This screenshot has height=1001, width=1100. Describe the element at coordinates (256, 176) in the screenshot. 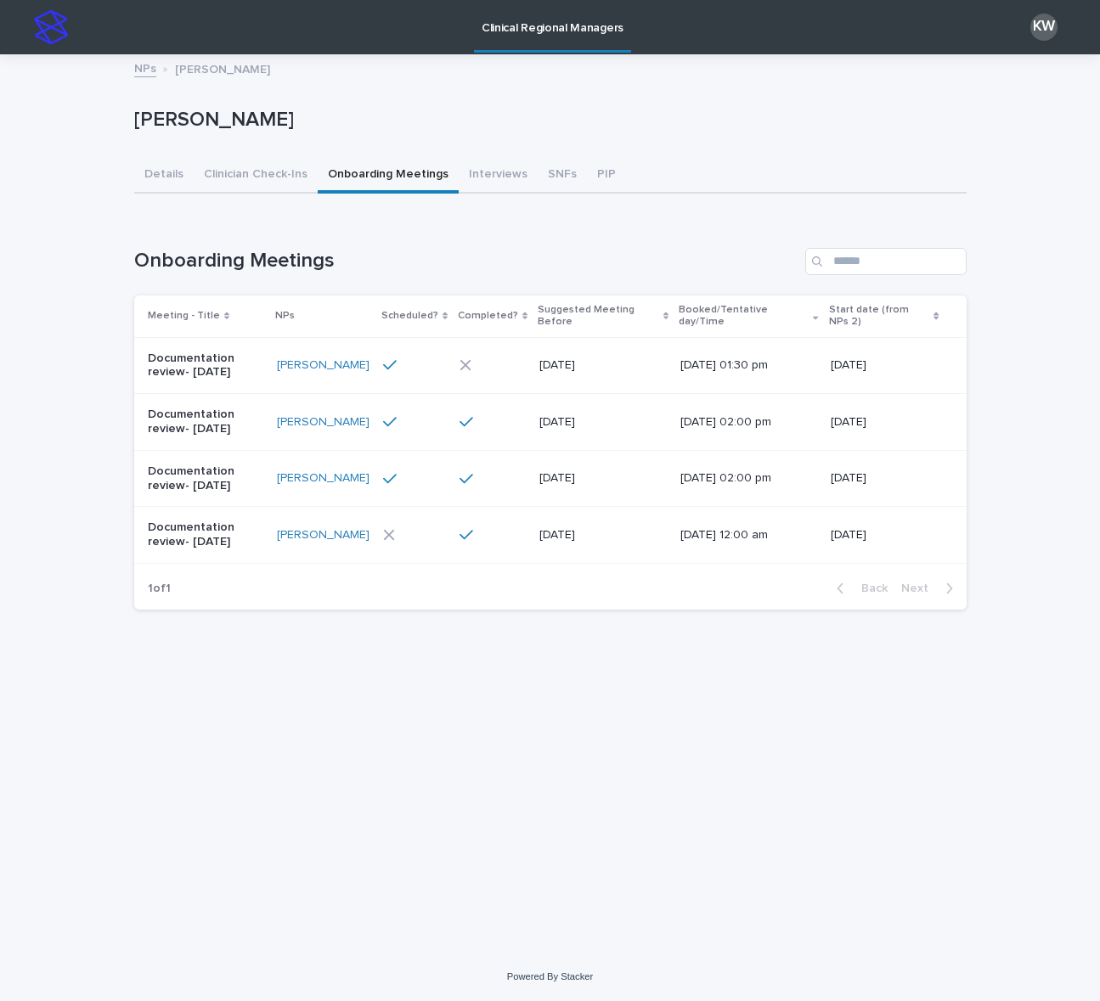

I see `button: Clinician Check-Ins` at that location.